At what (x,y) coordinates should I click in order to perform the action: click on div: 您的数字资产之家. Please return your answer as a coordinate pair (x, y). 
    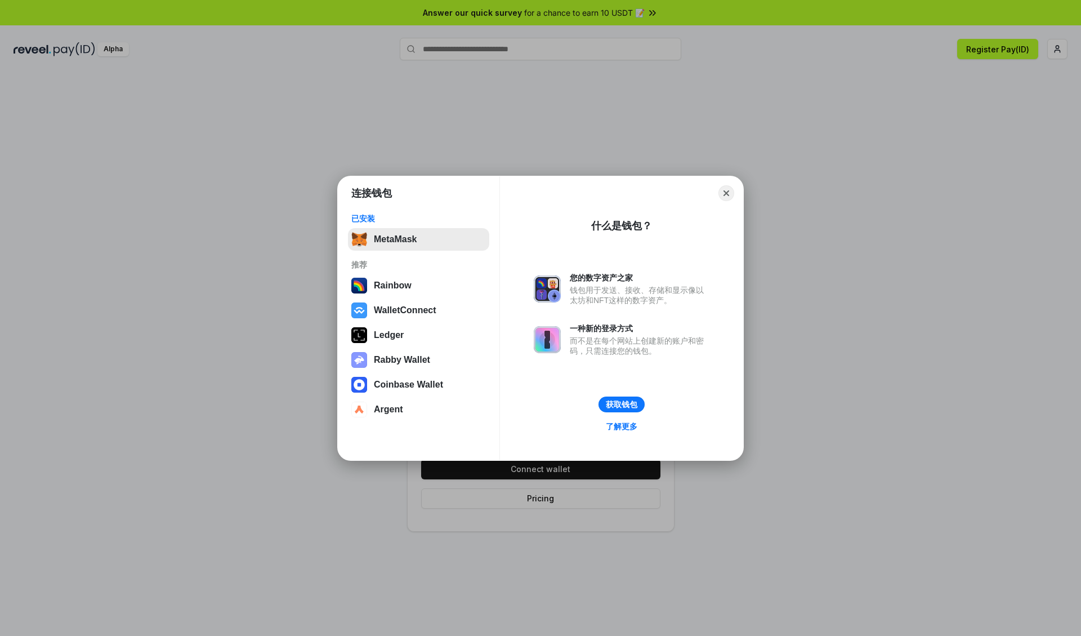
    Looking at the image, I should click on (640, 278).